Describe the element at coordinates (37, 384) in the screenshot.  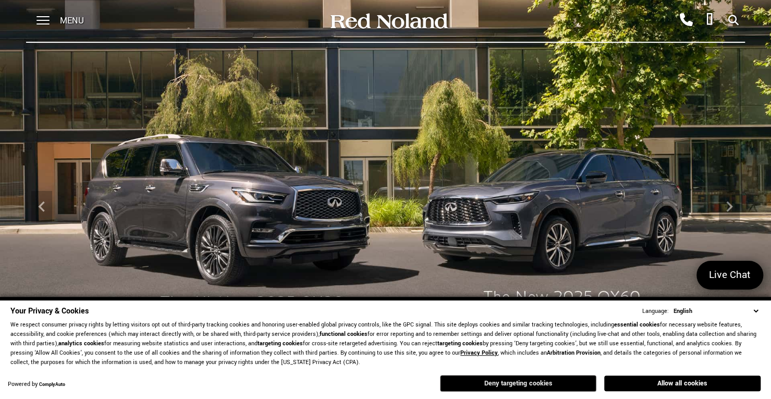
I see `div: Powered by` at that location.